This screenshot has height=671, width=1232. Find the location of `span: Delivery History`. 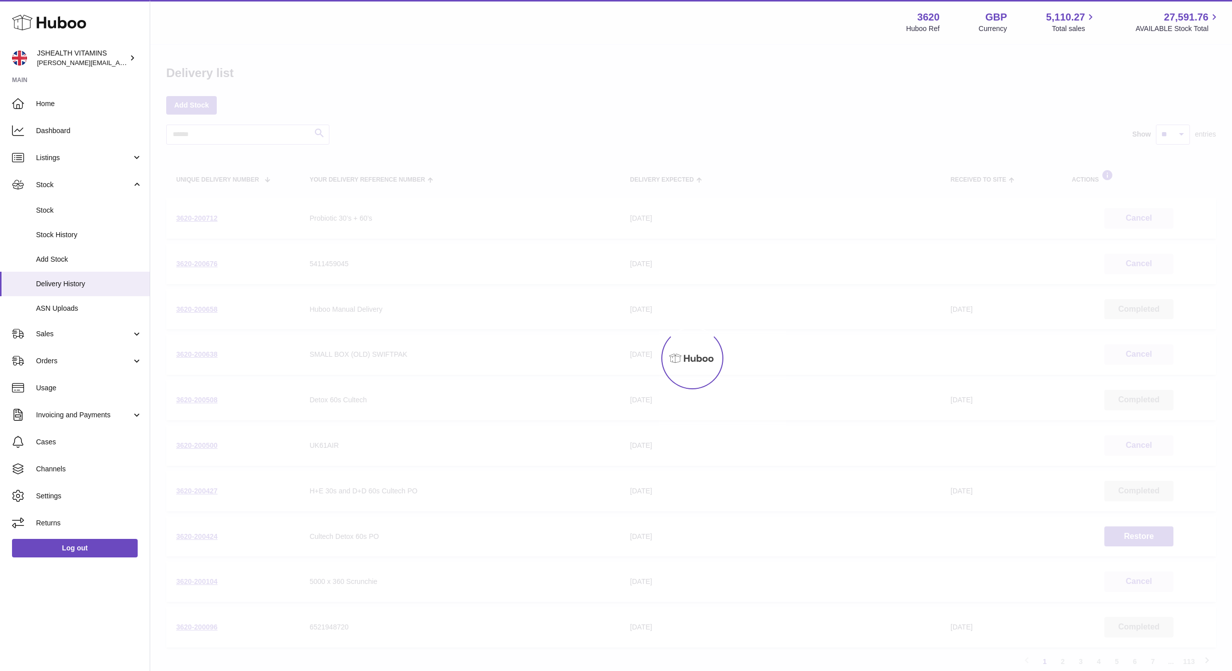

span: Delivery History is located at coordinates (89, 284).